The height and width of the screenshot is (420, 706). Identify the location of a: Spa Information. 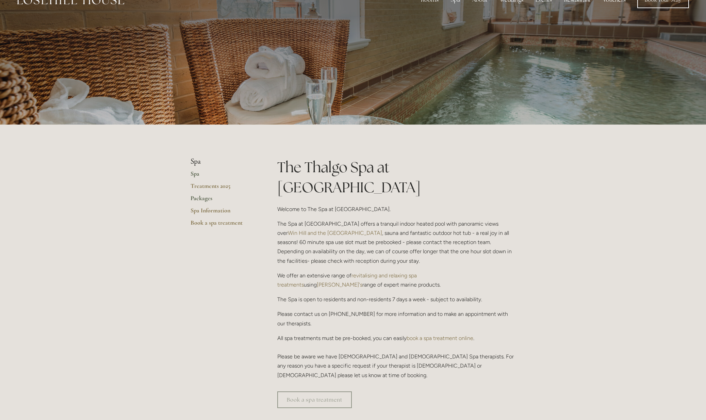
(223, 213).